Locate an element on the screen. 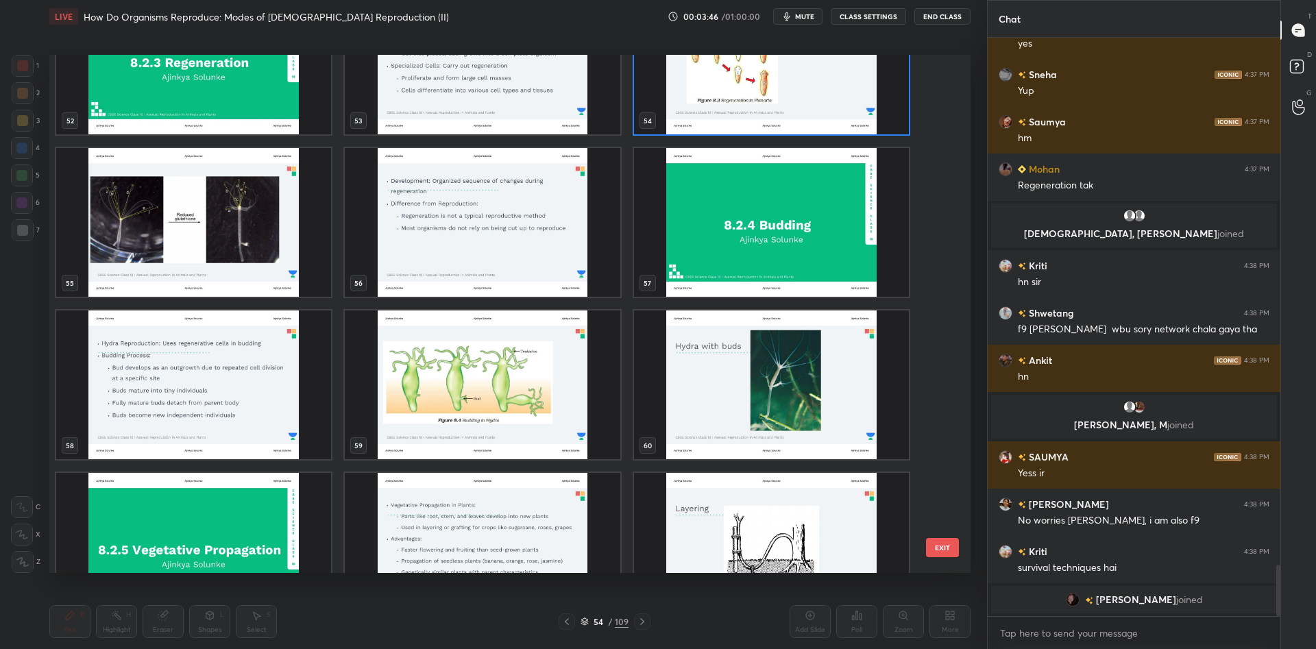 Image resolution: width=1316 pixels, height=649 pixels. div: 109 is located at coordinates (622, 622).